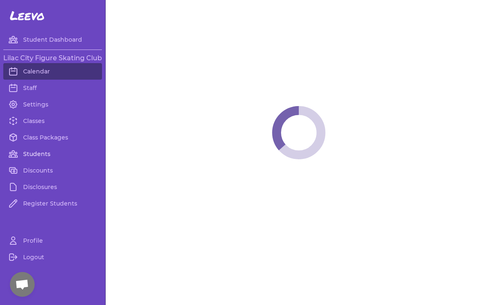  I want to click on div: Open chat, so click(22, 284).